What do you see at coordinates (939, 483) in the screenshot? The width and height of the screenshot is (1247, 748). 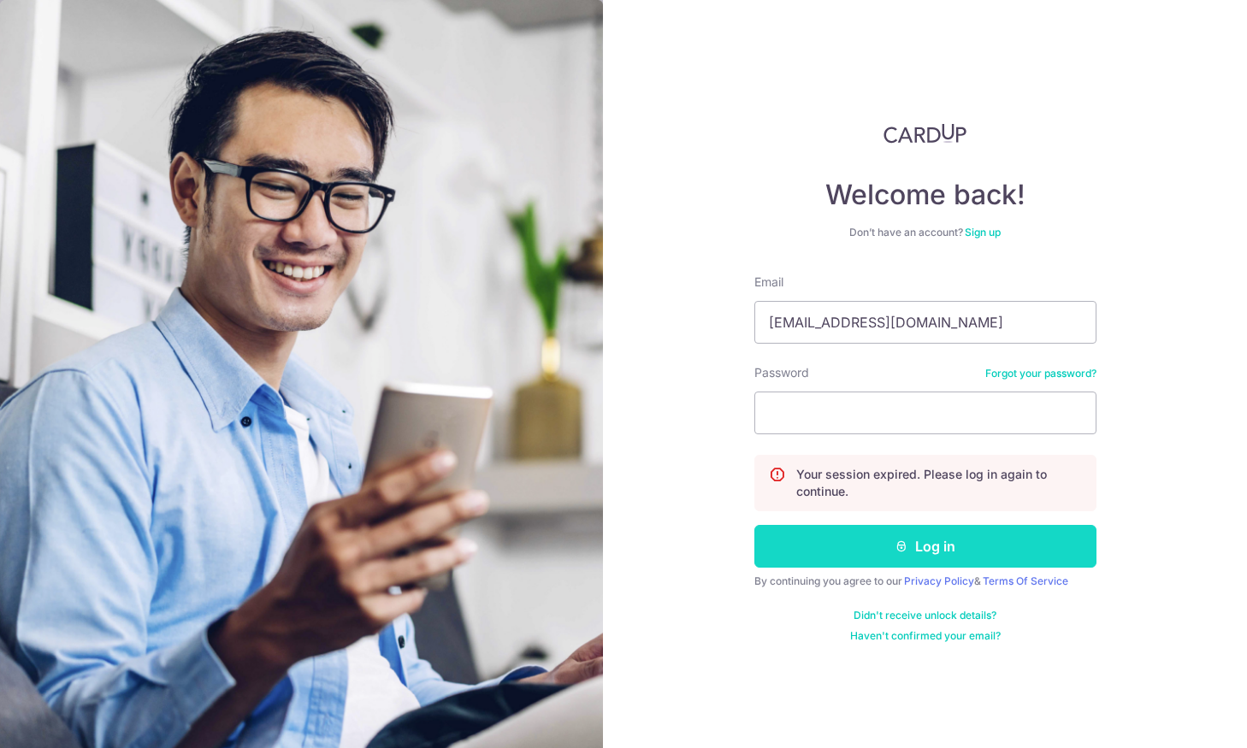 I see `p: Your session expired. Please log in again to continue.` at bounding box center [939, 483].